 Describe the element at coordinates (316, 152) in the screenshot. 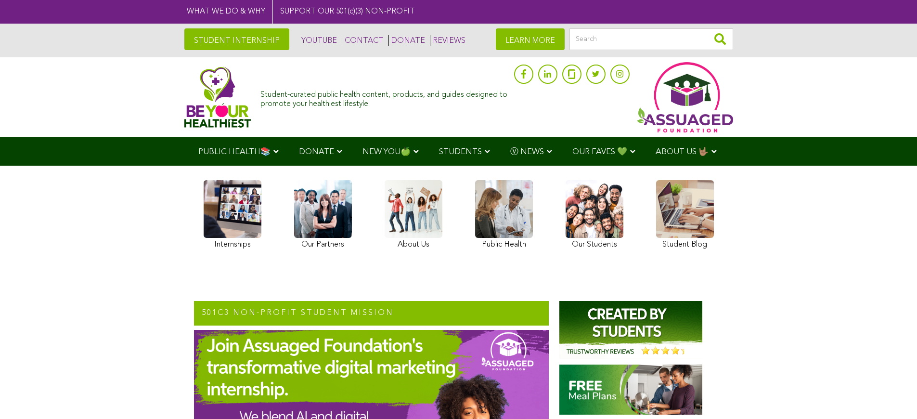

I see `span: DONATE` at that location.